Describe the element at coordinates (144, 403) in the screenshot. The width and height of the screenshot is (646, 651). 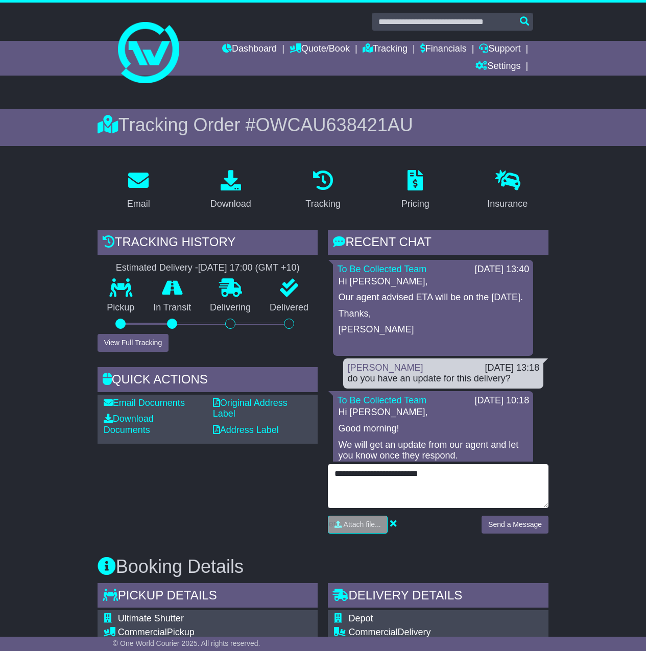
I see `a: Email Documents` at that location.